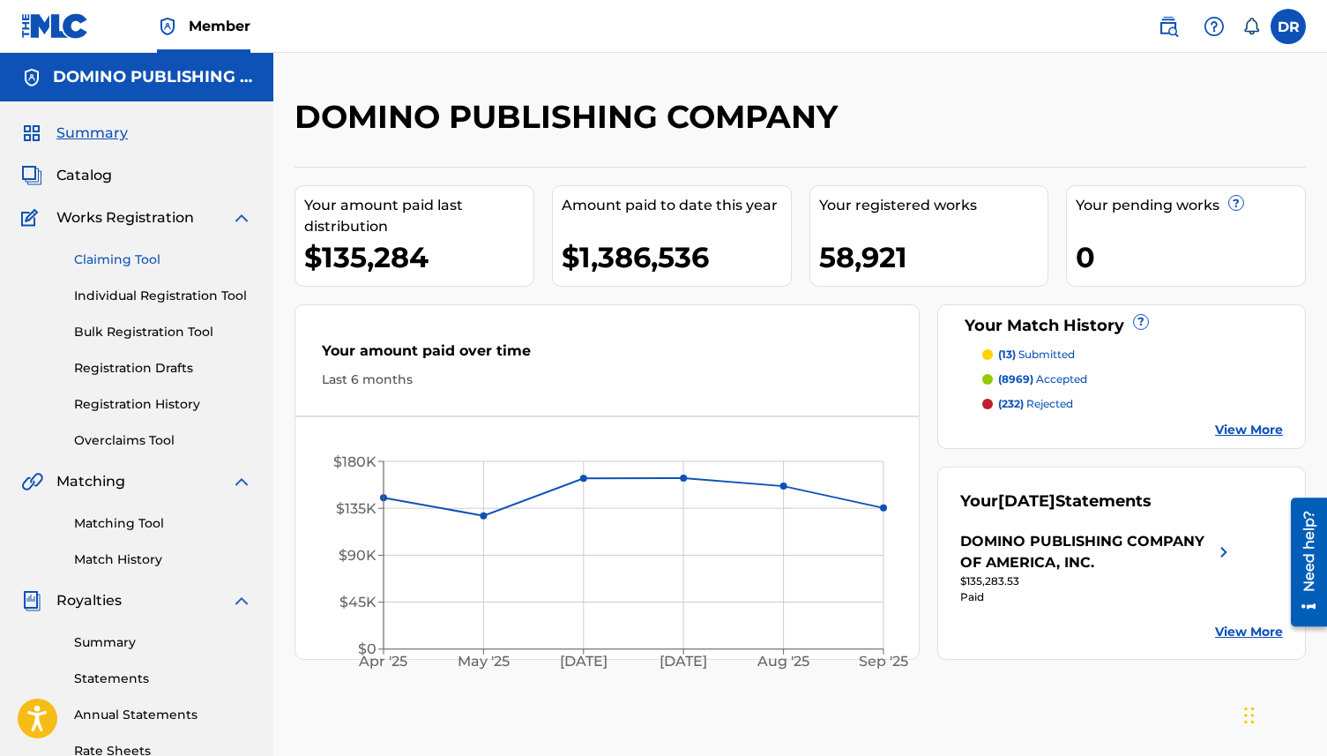 The height and width of the screenshot is (756, 1327). What do you see at coordinates (163, 440) in the screenshot?
I see `a: Overclaims Tool` at bounding box center [163, 440].